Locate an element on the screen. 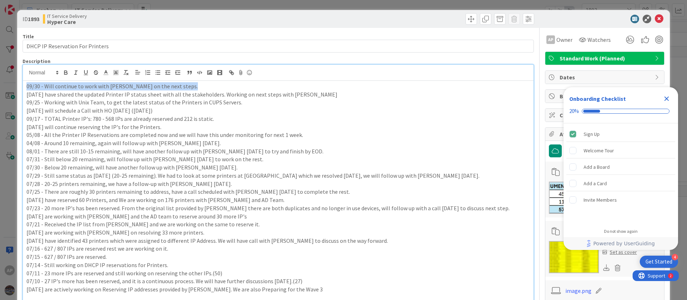  div: Sign Up is located at coordinates (592, 134).